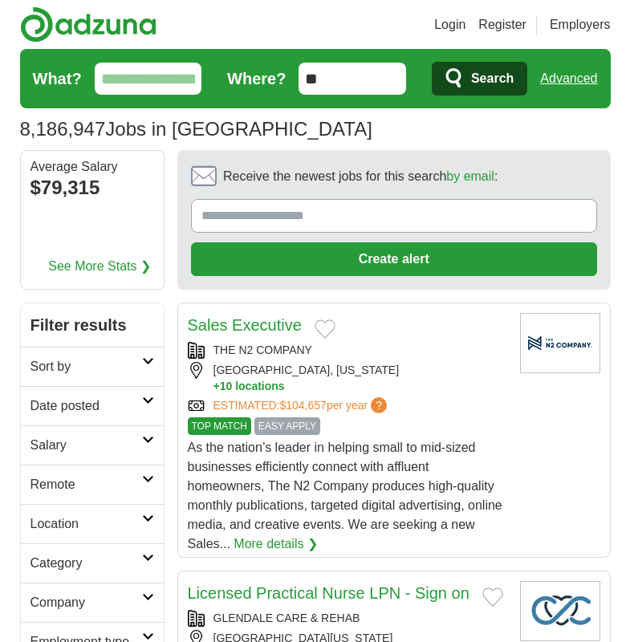  Describe the element at coordinates (502, 25) in the screenshot. I see `a: Register` at that location.